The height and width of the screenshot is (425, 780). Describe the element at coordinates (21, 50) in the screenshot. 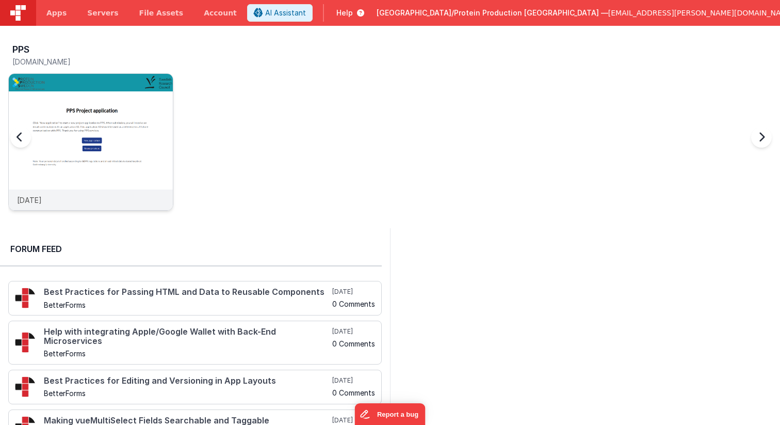

I see `h3: PPS` at that location.